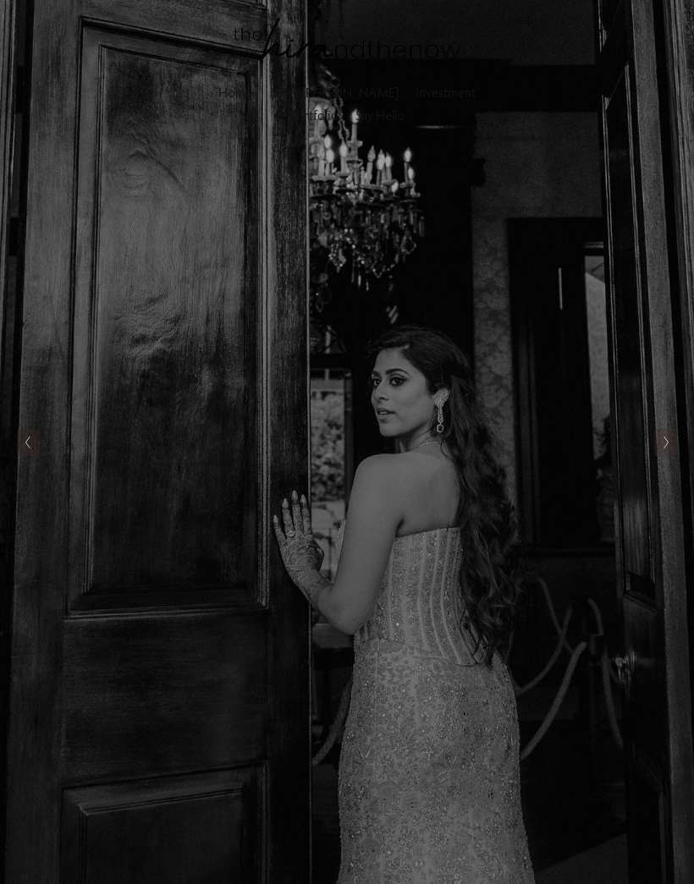 This screenshot has width=694, height=884. Describe the element at coordinates (380, 114) in the screenshot. I see `a: Say Hello` at that location.